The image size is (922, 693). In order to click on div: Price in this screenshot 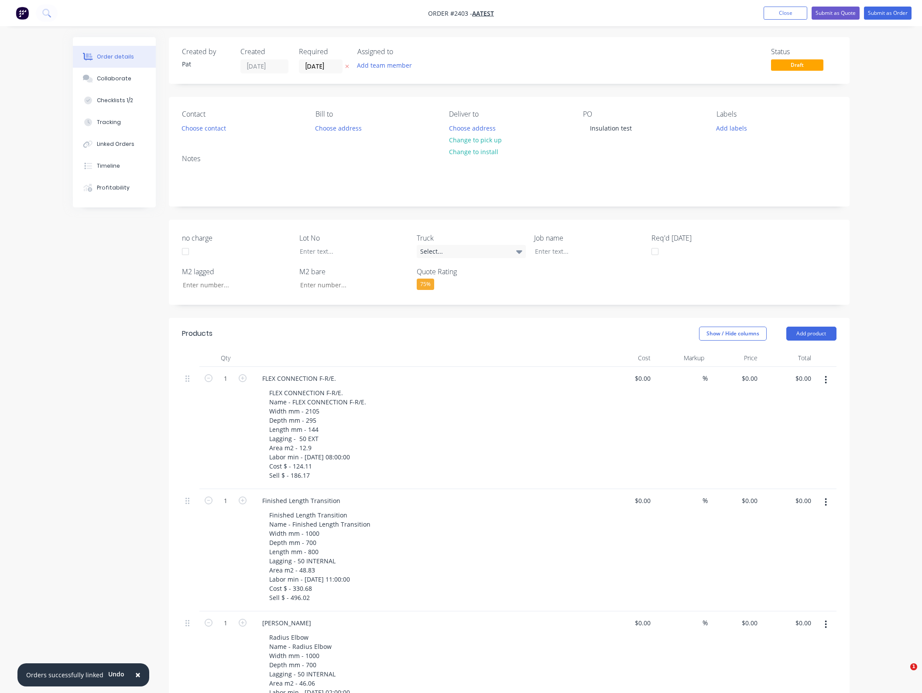, I will do `click(734, 358)`.